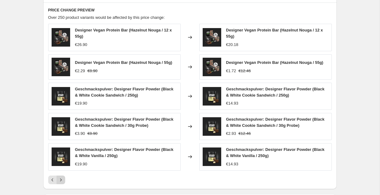  What do you see at coordinates (231, 71) in the screenshot?
I see `div: €1.72` at bounding box center [231, 71].